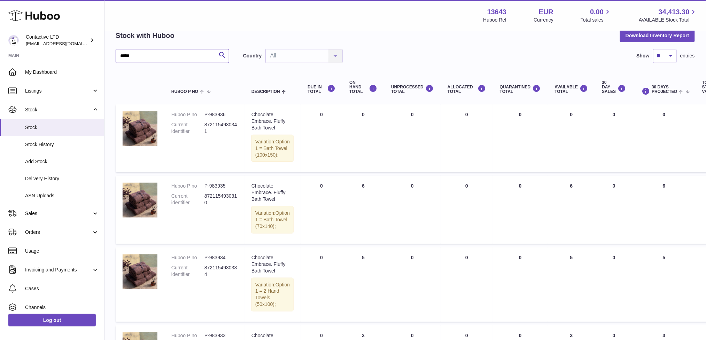  I want to click on div: DUE IN TOTAL, so click(321, 89).